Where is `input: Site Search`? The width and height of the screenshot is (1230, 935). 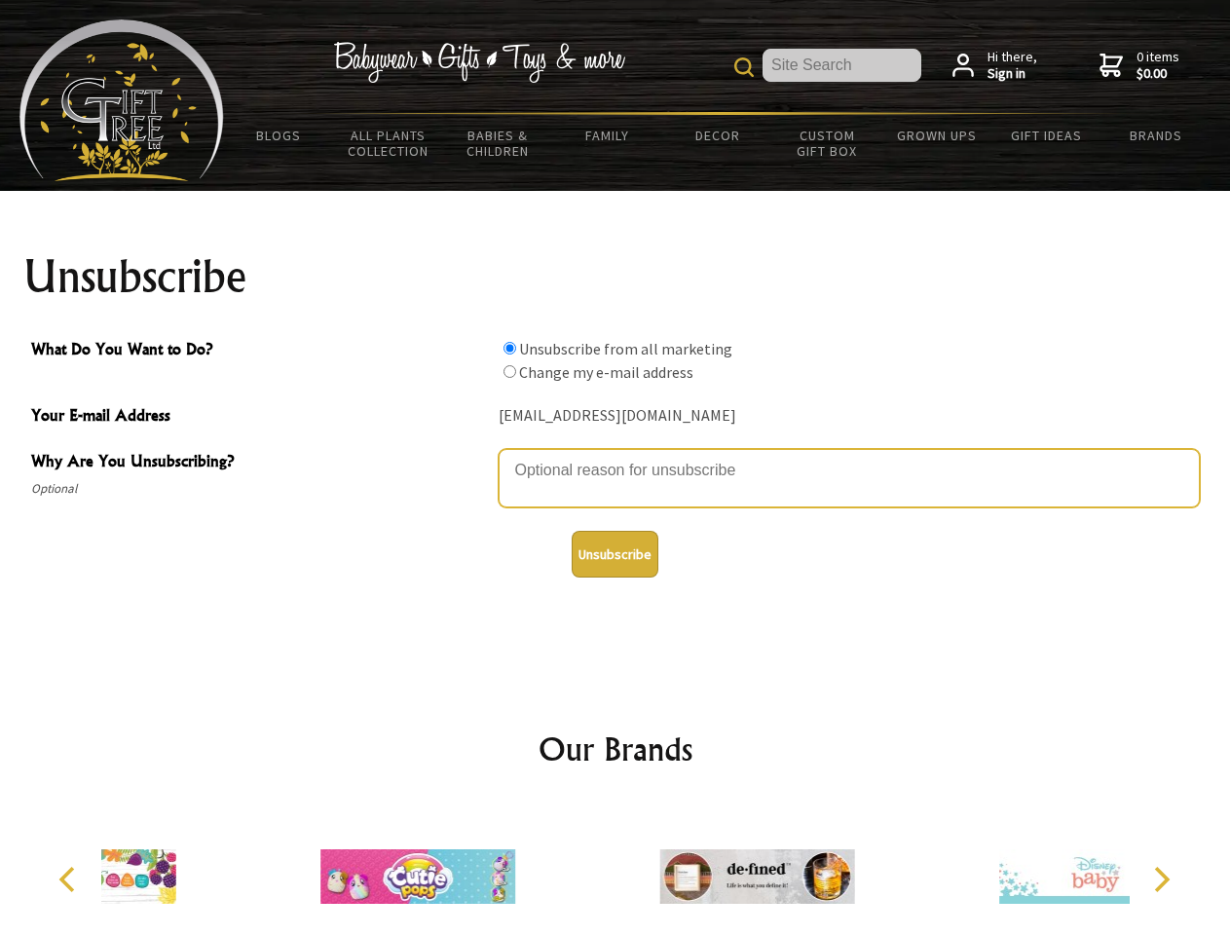
input: Site Search is located at coordinates (841, 65).